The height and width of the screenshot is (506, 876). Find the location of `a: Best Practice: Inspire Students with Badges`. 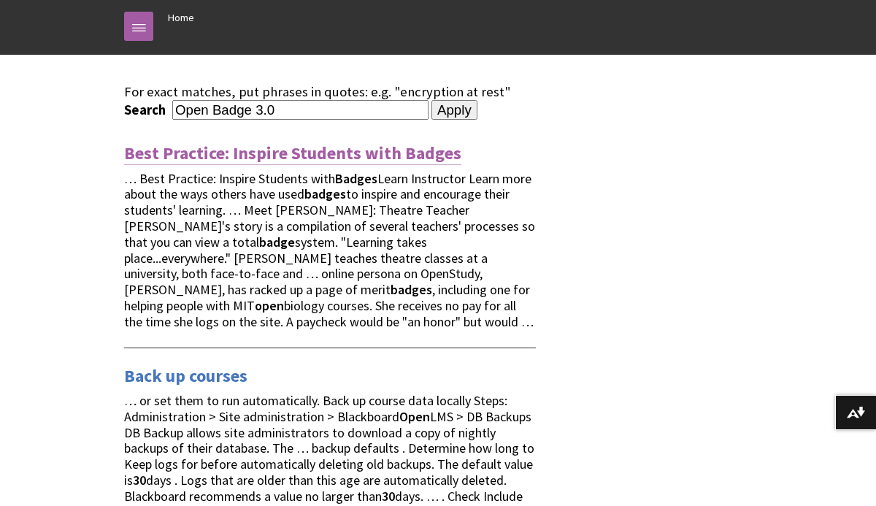

a: Best Practice: Inspire Students with Badges is located at coordinates (293, 153).